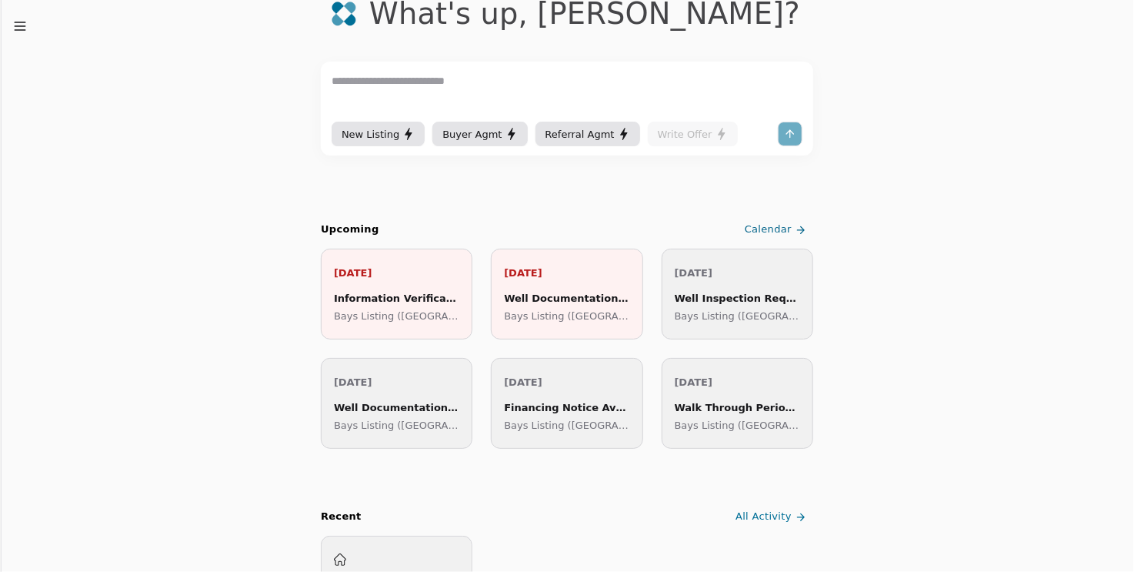 The width and height of the screenshot is (1134, 572). Describe the element at coordinates (396, 298) in the screenshot. I see `div: Information Verification Ends` at that location.